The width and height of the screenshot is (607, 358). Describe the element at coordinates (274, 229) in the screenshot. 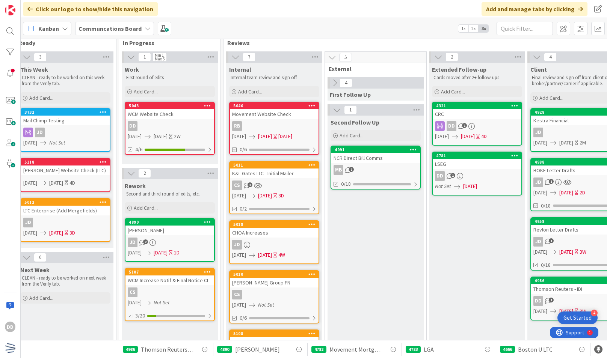

I see `div: 5018CHOA Increases` at that location.